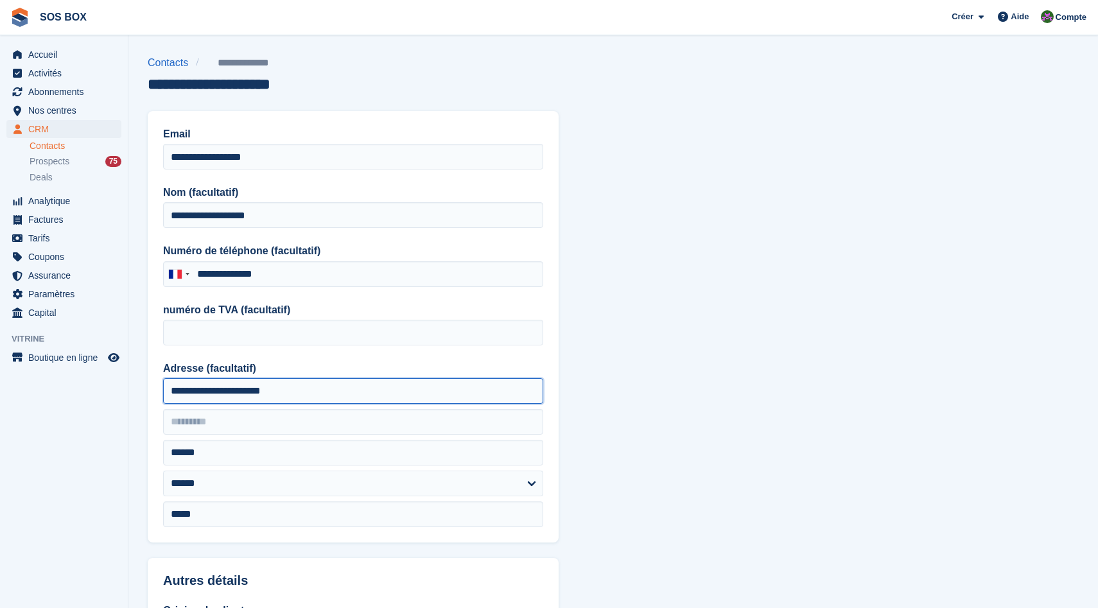  I want to click on a: Prospects 75, so click(75, 161).